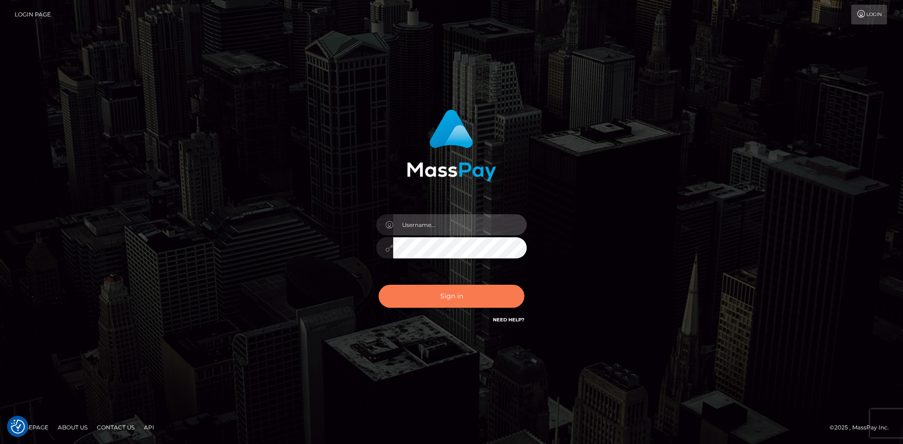 The width and height of the screenshot is (903, 444). Describe the element at coordinates (18, 427) in the screenshot. I see `button: Consent Preferences` at that location.